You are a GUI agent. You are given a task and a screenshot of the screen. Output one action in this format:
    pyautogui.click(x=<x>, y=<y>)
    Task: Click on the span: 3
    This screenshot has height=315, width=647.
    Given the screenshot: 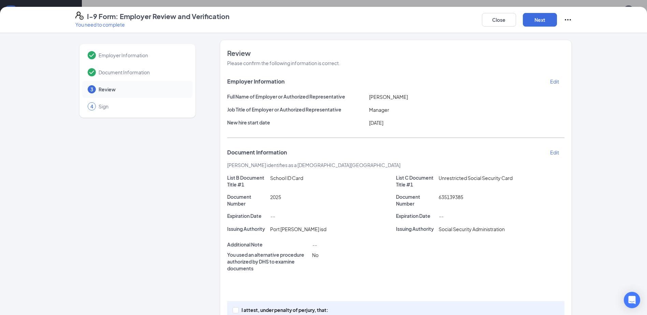 What is the action you would take?
    pyautogui.click(x=92, y=89)
    